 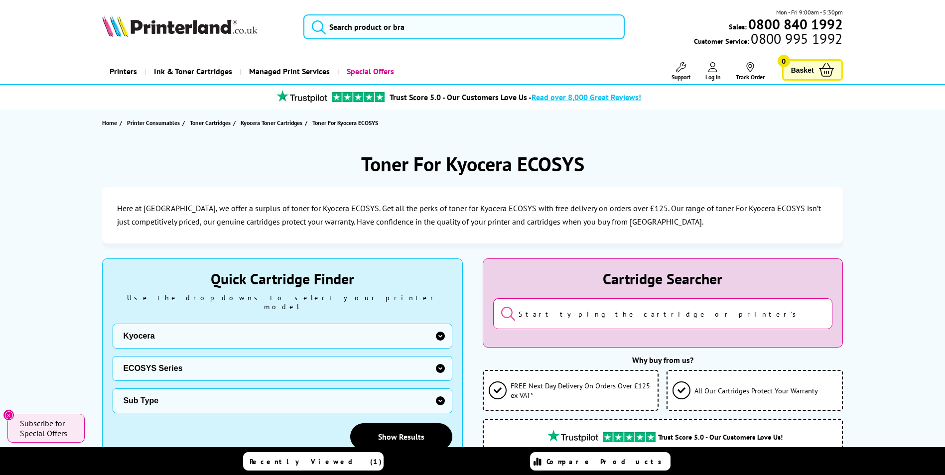 What do you see at coordinates (795, 24) in the screenshot?
I see `a: 0800 840 1992` at bounding box center [795, 24].